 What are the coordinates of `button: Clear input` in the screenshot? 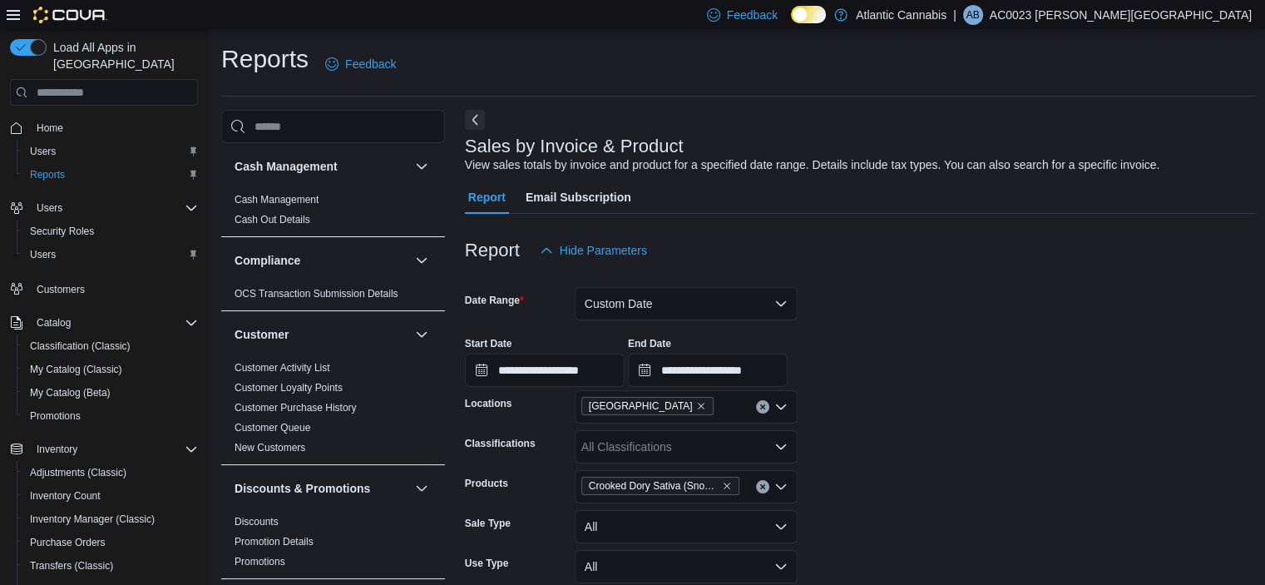 It's located at (763, 486).